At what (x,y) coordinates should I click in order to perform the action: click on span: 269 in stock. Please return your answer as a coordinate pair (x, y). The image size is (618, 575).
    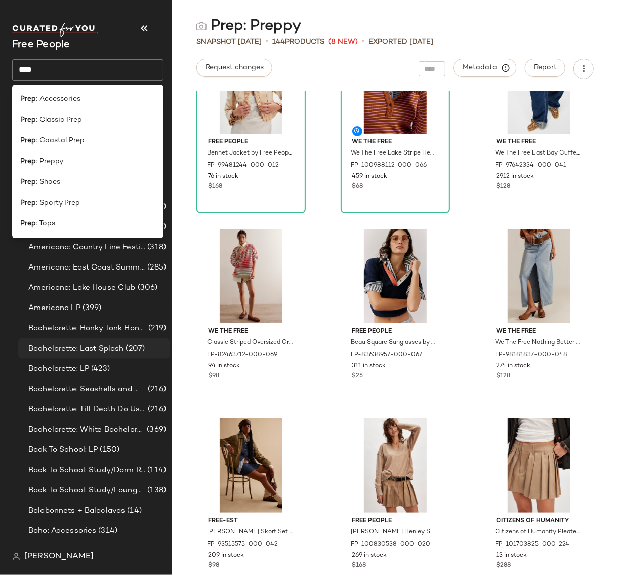
    Looking at the image, I should click on (370, 555).